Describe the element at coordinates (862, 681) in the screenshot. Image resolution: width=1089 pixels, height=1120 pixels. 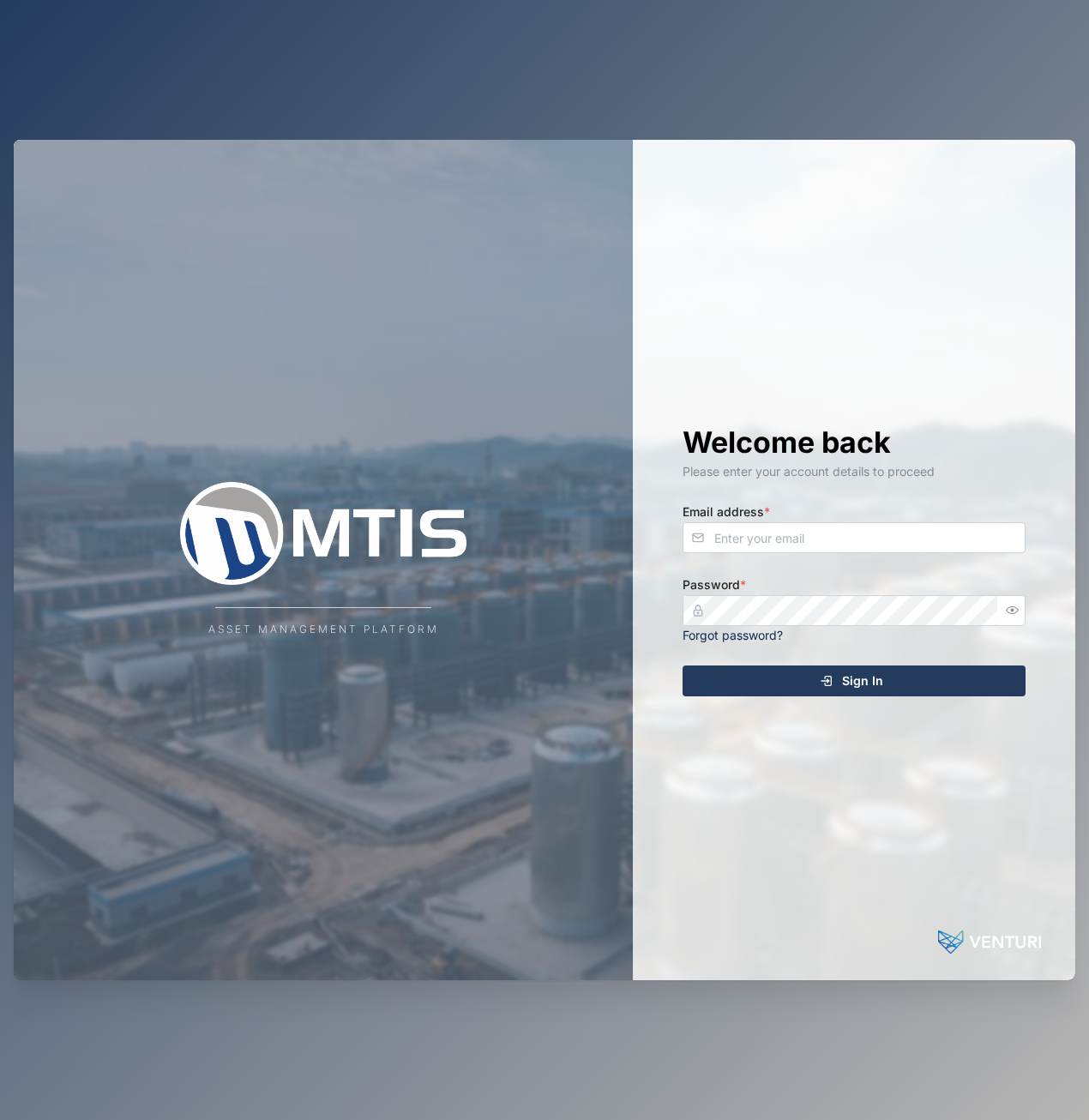
I see `span: Sign In` at that location.